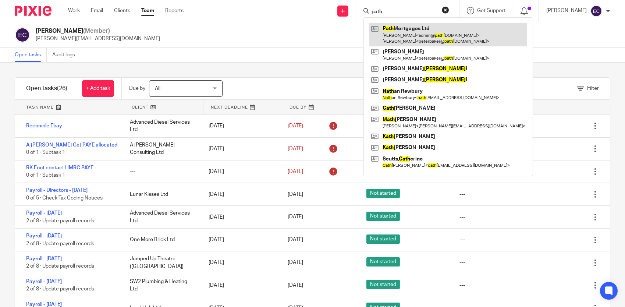 Image resolution: width=625 pixels, height=307 pixels. What do you see at coordinates (162, 285) in the screenshot?
I see `div: SW2 Plumbing & Heating Ltd` at bounding box center [162, 285].